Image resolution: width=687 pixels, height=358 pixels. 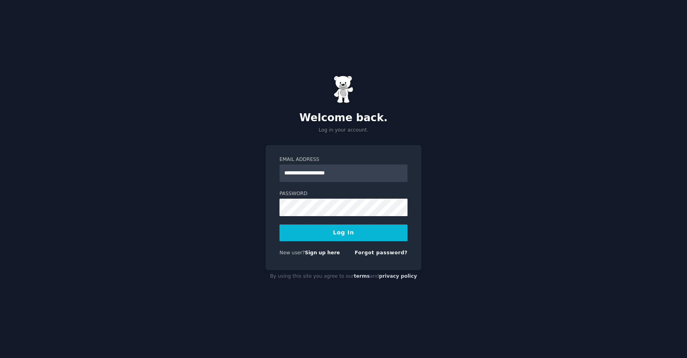 I want to click on span: New user?, so click(x=292, y=253).